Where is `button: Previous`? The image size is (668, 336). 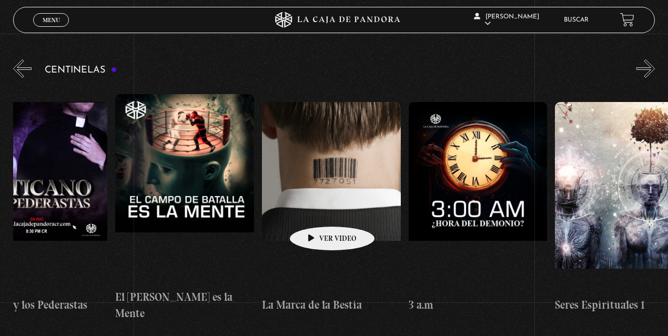 button: Previous is located at coordinates (22, 68).